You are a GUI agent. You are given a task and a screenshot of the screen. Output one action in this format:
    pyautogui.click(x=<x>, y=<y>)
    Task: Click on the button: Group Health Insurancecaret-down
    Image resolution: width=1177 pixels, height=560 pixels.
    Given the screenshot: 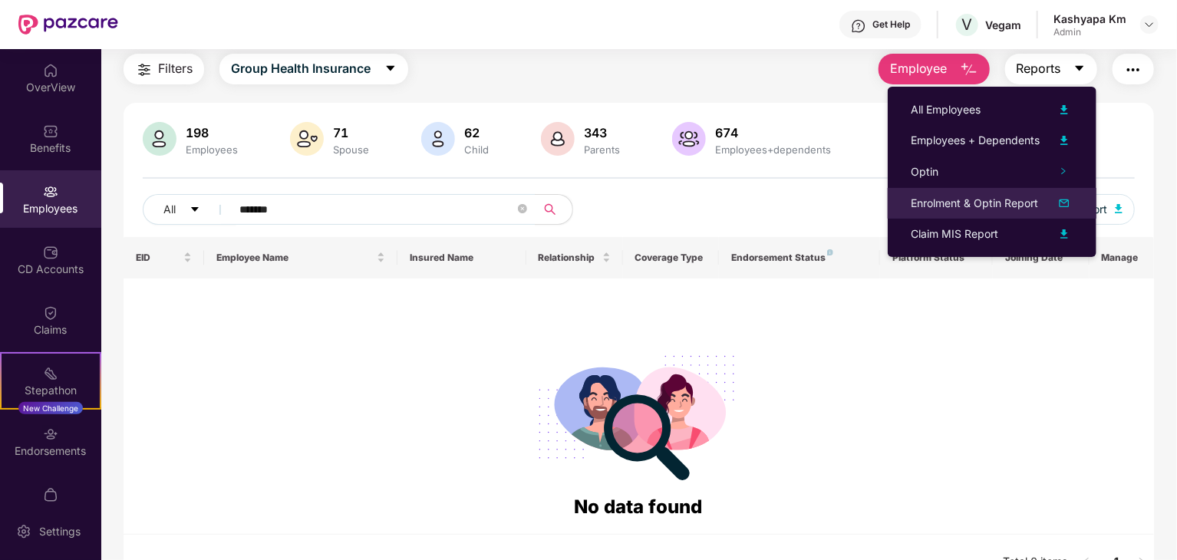 What is the action you would take?
    pyautogui.click(x=314, y=69)
    